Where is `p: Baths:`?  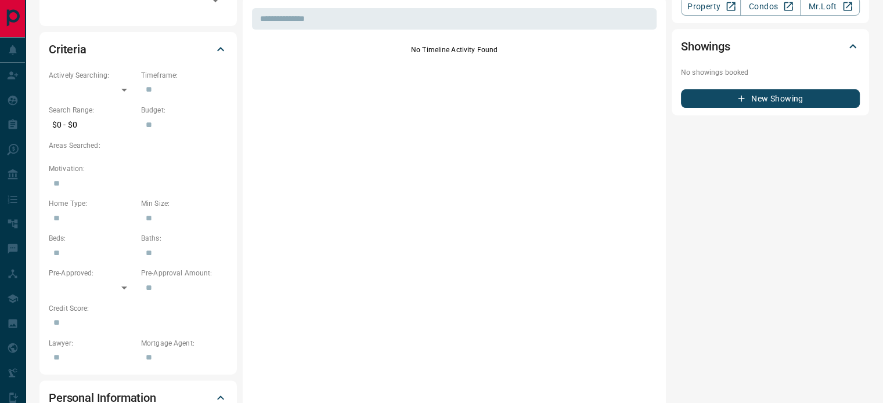
p: Baths: is located at coordinates (184, 238).